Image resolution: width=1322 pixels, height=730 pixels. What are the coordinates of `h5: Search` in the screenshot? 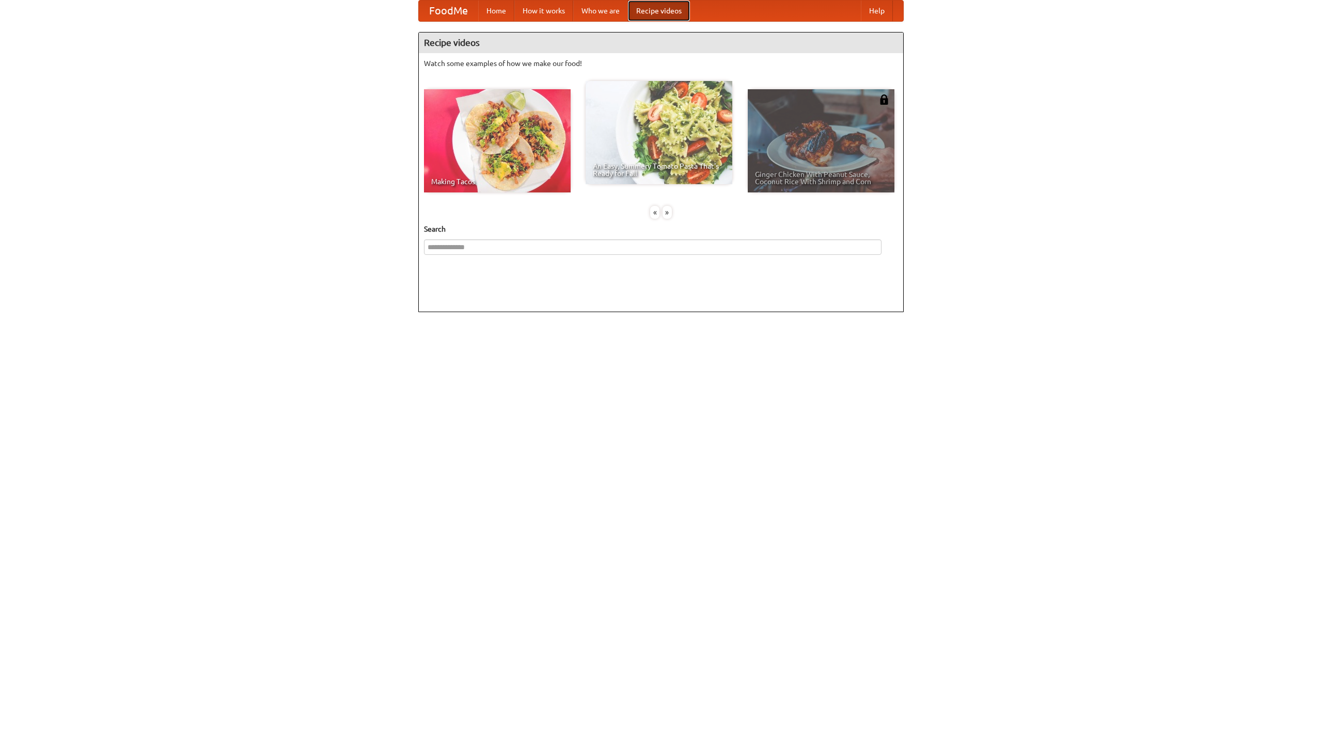 It's located at (661, 229).